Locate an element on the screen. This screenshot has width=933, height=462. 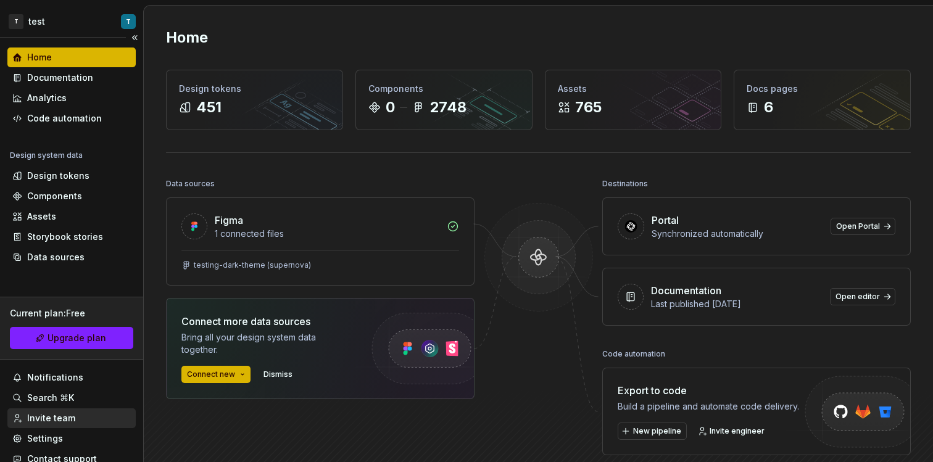
div: 6 is located at coordinates (768, 107).